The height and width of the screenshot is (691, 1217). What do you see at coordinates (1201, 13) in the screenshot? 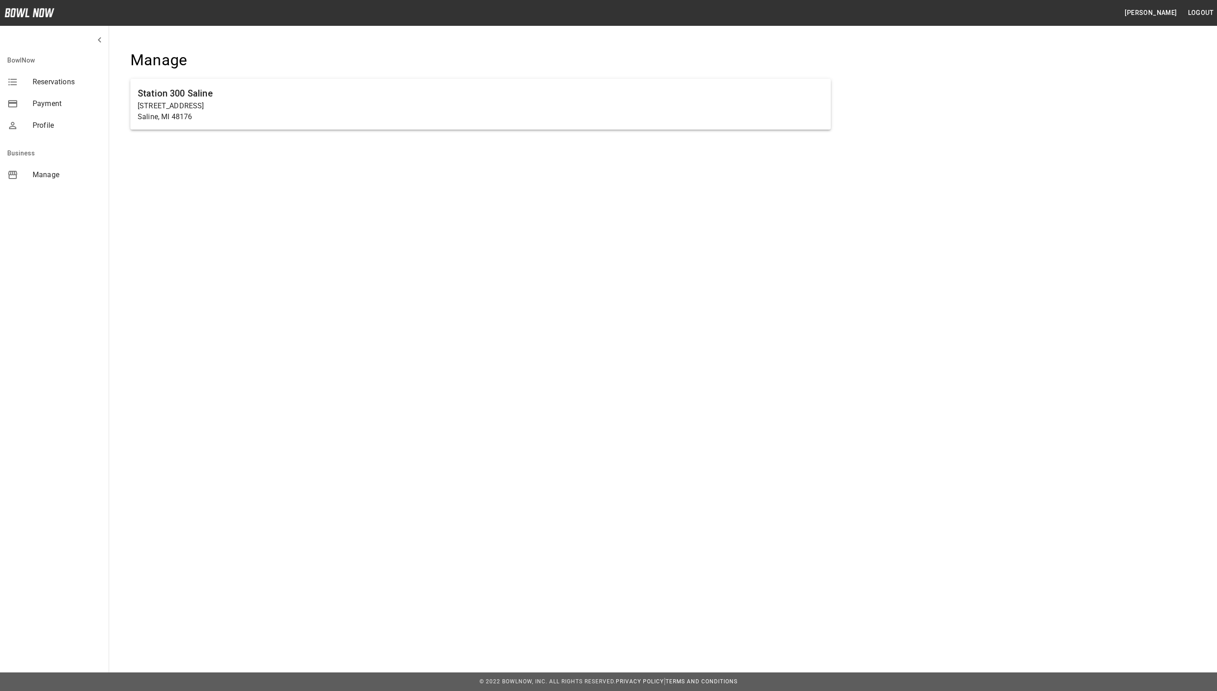
I see `button: Logout` at bounding box center [1201, 13].